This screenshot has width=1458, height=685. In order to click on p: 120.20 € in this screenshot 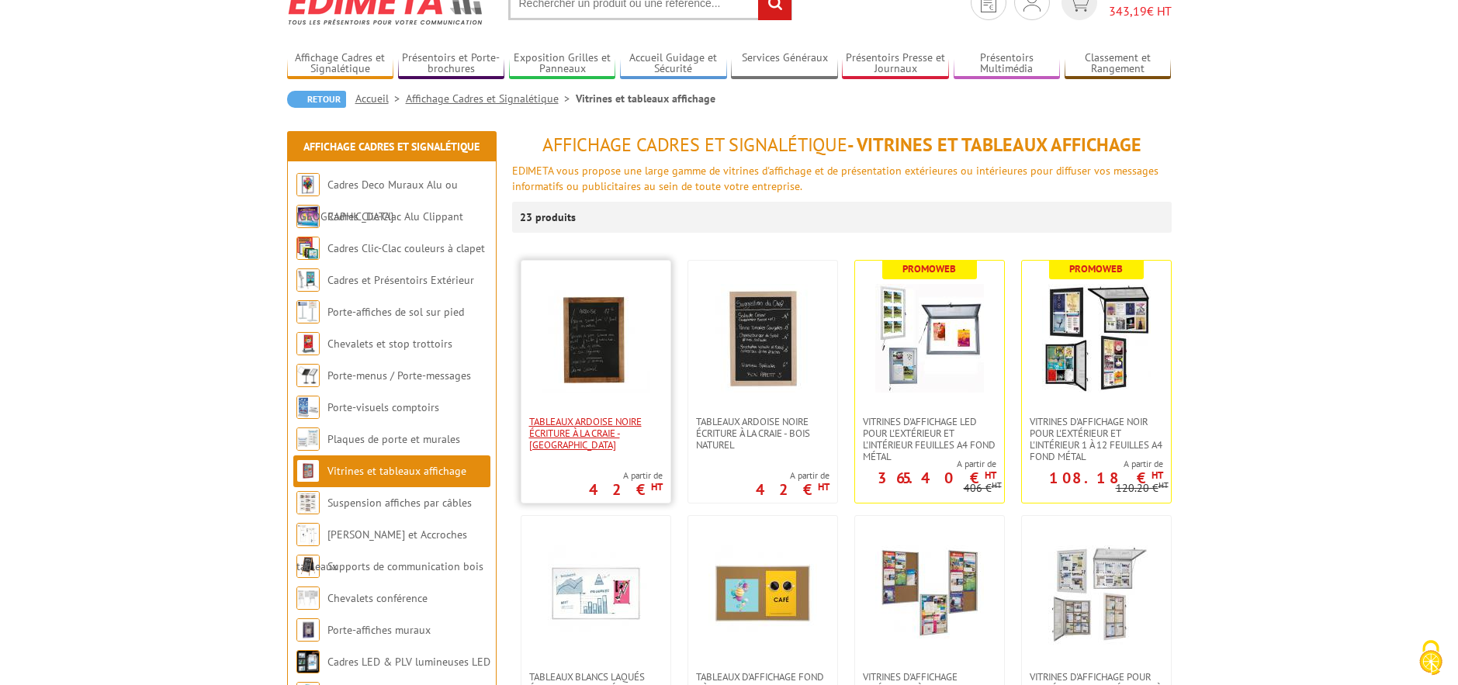, I will do `click(1142, 488)`.